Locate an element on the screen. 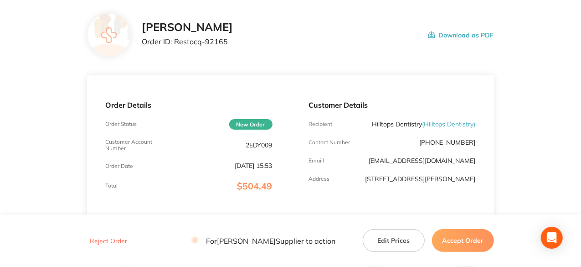 Image resolution: width=581 pixels, height=267 pixels. button: Download as PDF is located at coordinates (461, 35).